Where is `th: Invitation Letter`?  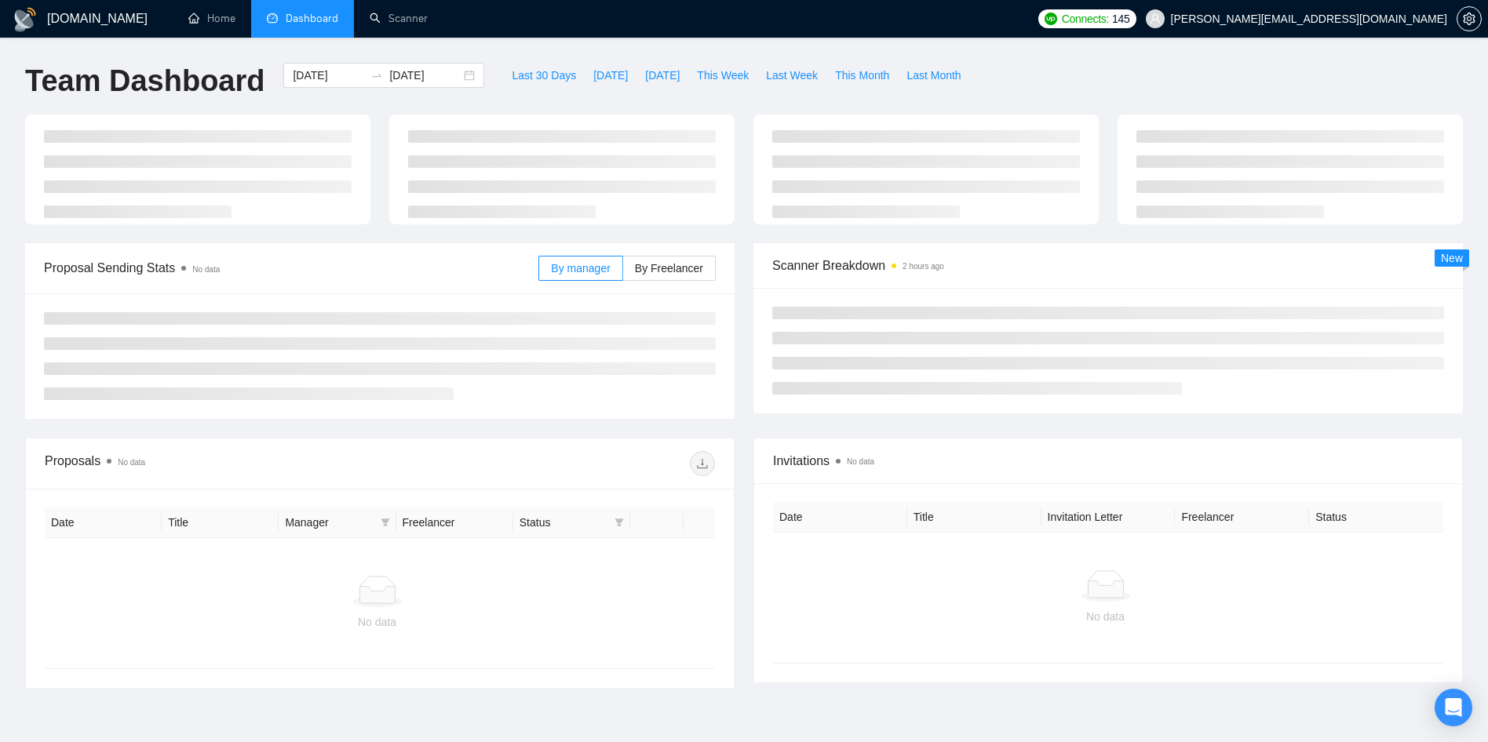
th: Invitation Letter is located at coordinates (1108, 517).